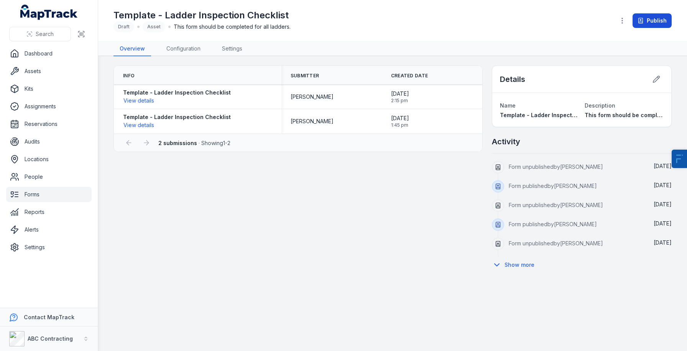  Describe the element at coordinates (49, 124) in the screenshot. I see `a: Reservations` at that location.